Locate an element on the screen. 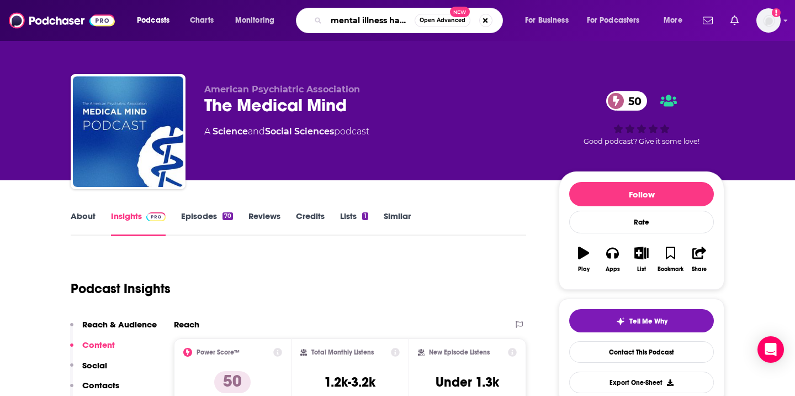  button: Follow is located at coordinates (642, 194).